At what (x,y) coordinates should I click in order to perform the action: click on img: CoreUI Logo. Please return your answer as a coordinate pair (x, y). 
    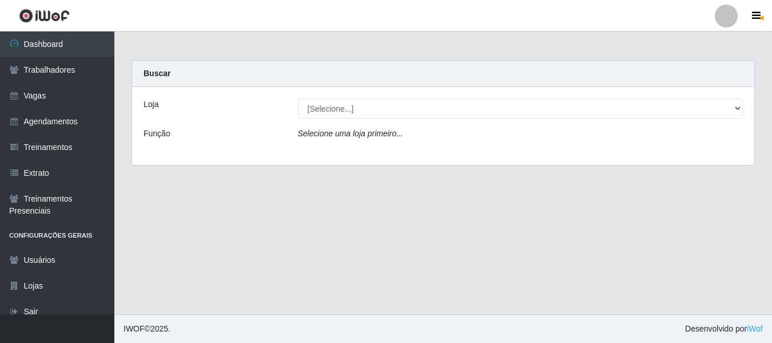
    Looking at the image, I should click on (44, 15).